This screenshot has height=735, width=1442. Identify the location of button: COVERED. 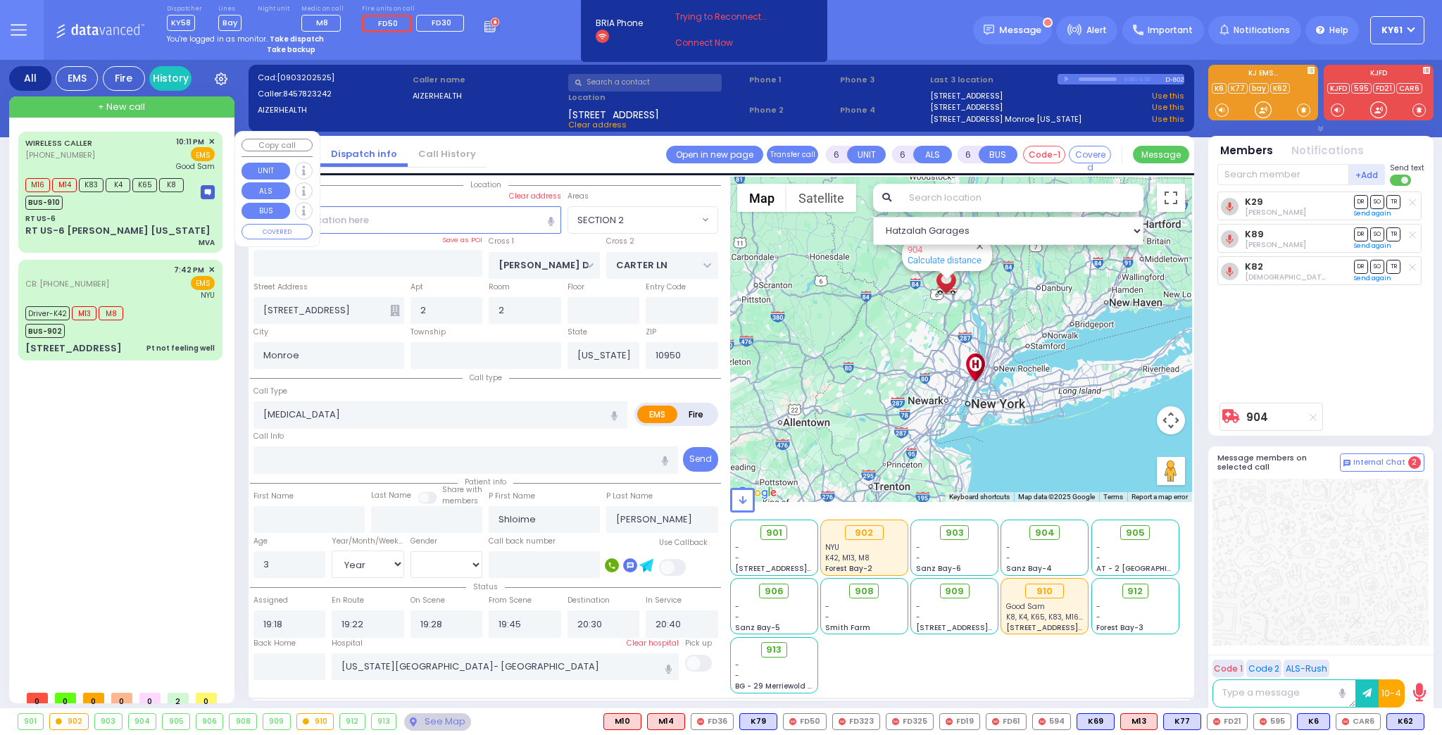
(277, 232).